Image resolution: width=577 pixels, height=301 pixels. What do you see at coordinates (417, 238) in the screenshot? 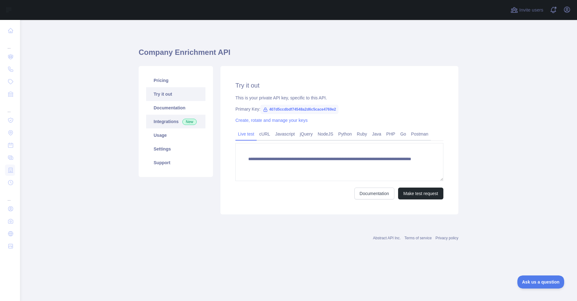
I see `a: Terms of service` at bounding box center [417, 238].